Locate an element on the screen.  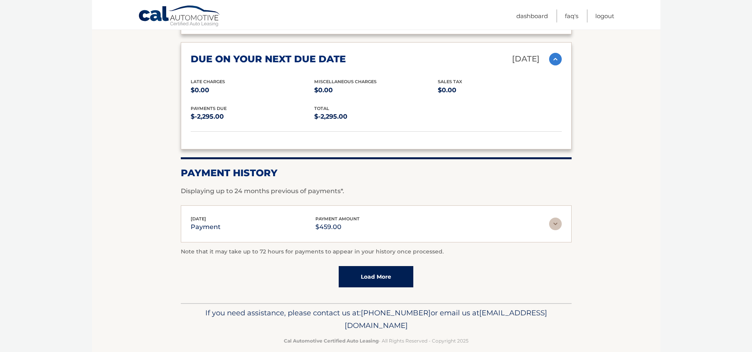
h2: Payment History is located at coordinates (376, 173).